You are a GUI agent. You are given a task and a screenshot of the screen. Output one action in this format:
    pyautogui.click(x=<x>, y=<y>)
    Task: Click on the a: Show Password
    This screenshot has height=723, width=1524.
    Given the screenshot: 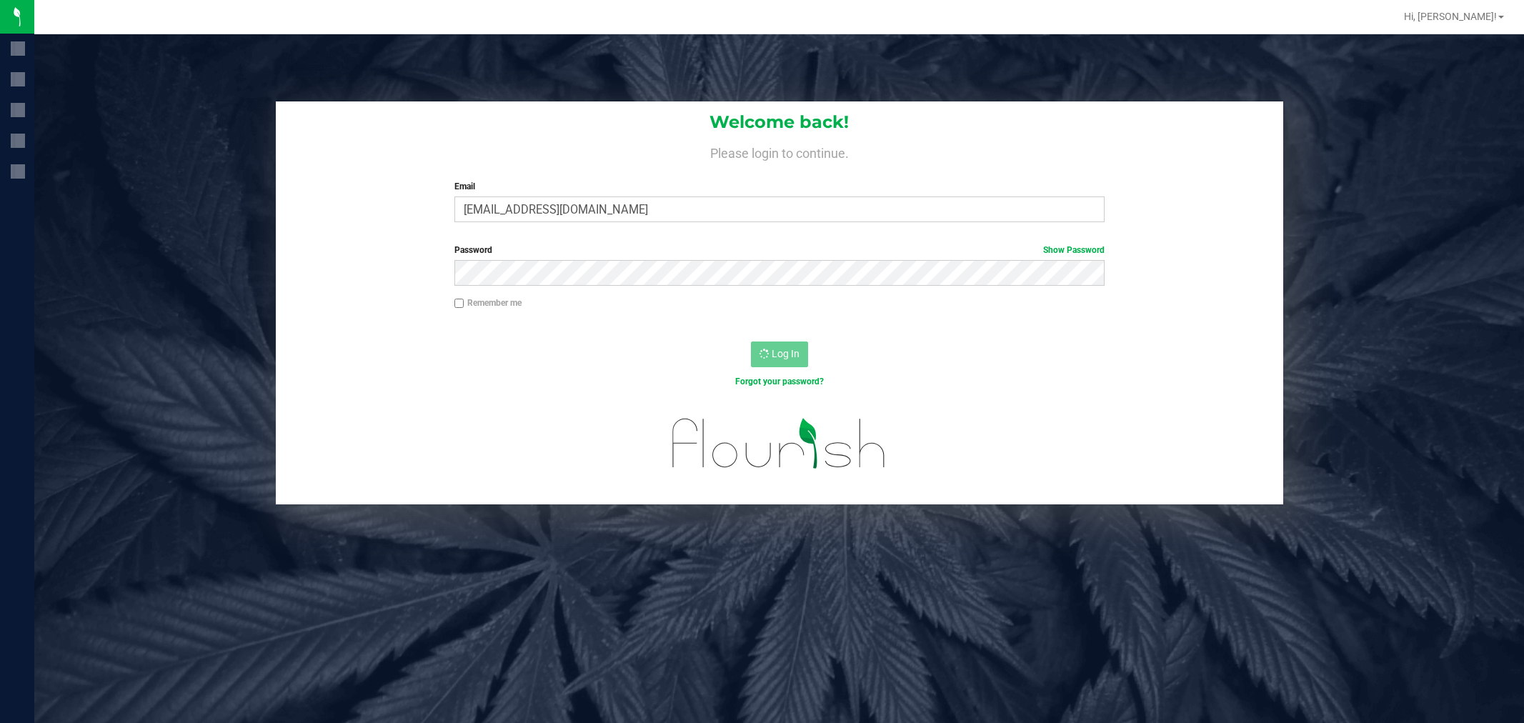 What is the action you would take?
    pyautogui.click(x=1074, y=250)
    